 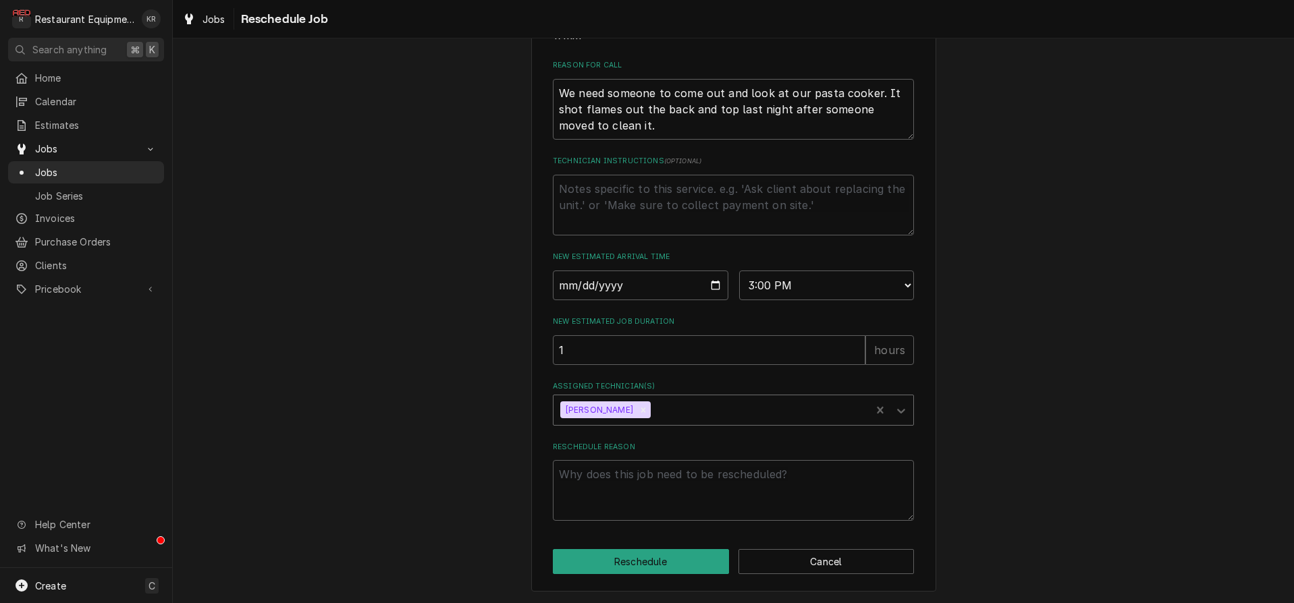 I want to click on span: Search anything, so click(x=70, y=49).